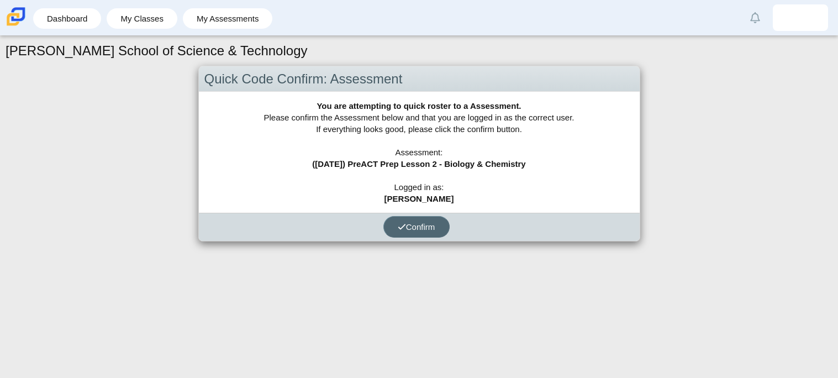  What do you see at coordinates (142, 18) in the screenshot?
I see `a: My Classes` at bounding box center [142, 18].